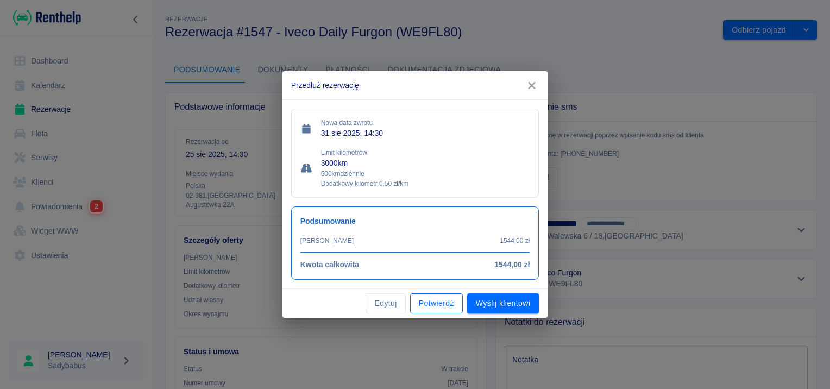  I want to click on h6: 1544,00 zł, so click(512, 265).